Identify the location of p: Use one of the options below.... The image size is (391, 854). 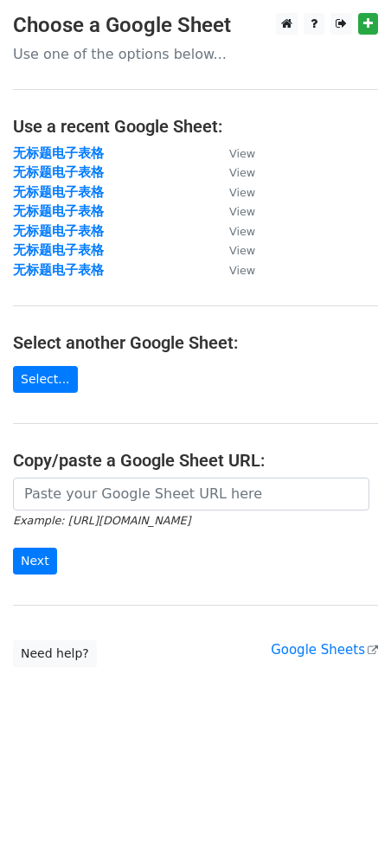
(195, 54).